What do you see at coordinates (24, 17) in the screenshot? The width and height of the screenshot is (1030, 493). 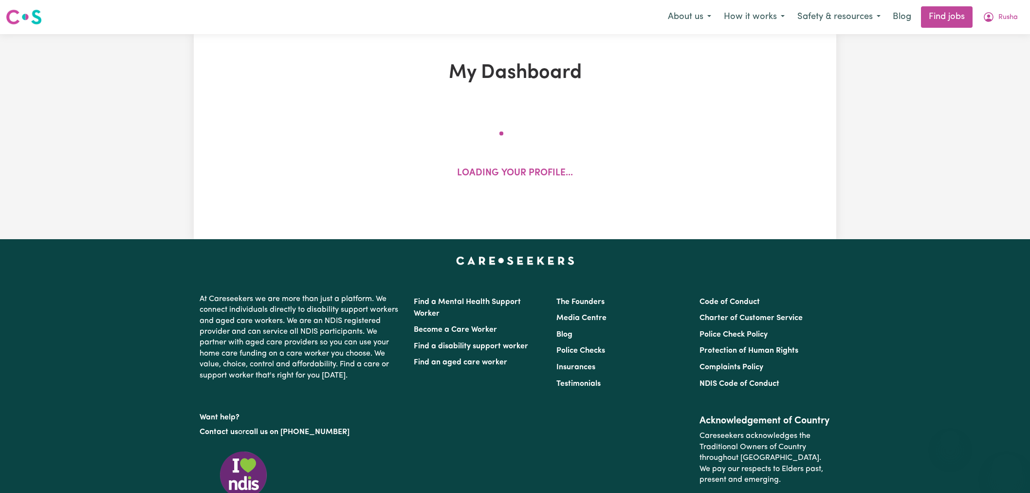 I see `img: Careseekers logo` at bounding box center [24, 17].